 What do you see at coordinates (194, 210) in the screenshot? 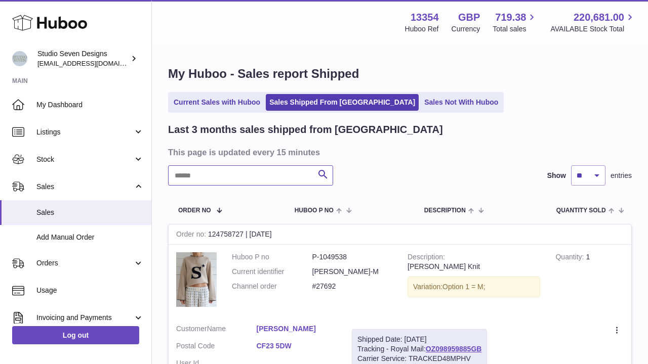
I see `span: Order No` at bounding box center [194, 210].